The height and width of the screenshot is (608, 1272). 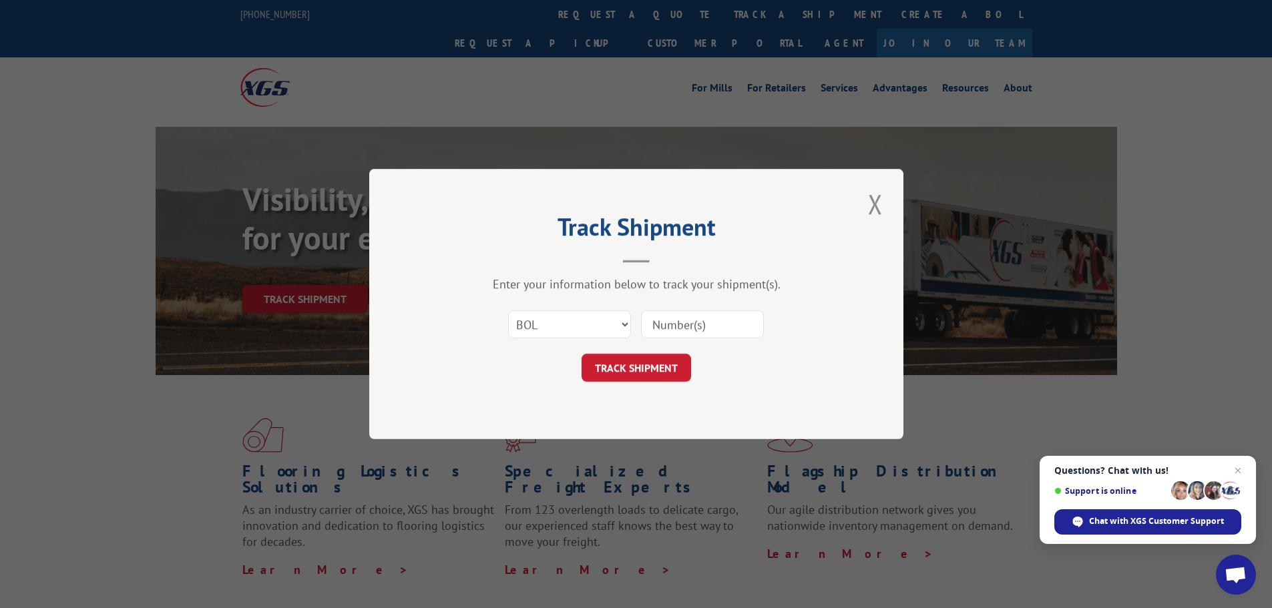 What do you see at coordinates (876, 204) in the screenshot?
I see `button: Close modal` at bounding box center [876, 204].